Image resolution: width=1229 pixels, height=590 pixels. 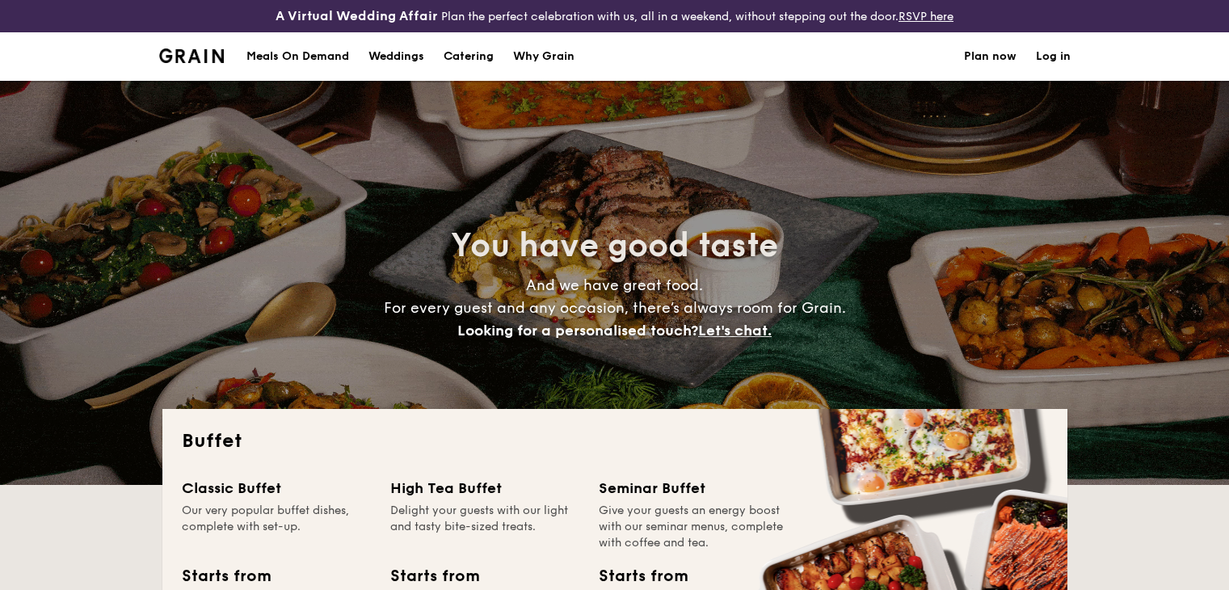 What do you see at coordinates (734, 330) in the screenshot?
I see `span: Let's chat.` at bounding box center [734, 330].